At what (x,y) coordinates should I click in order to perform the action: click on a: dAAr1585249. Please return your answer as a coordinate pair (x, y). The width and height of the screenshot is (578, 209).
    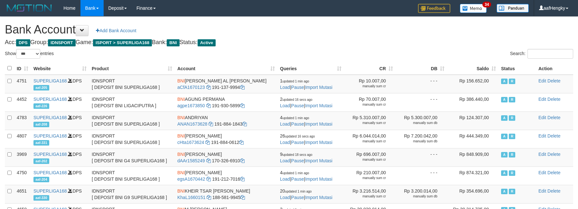
    Looking at the image, I should click on (191, 161).